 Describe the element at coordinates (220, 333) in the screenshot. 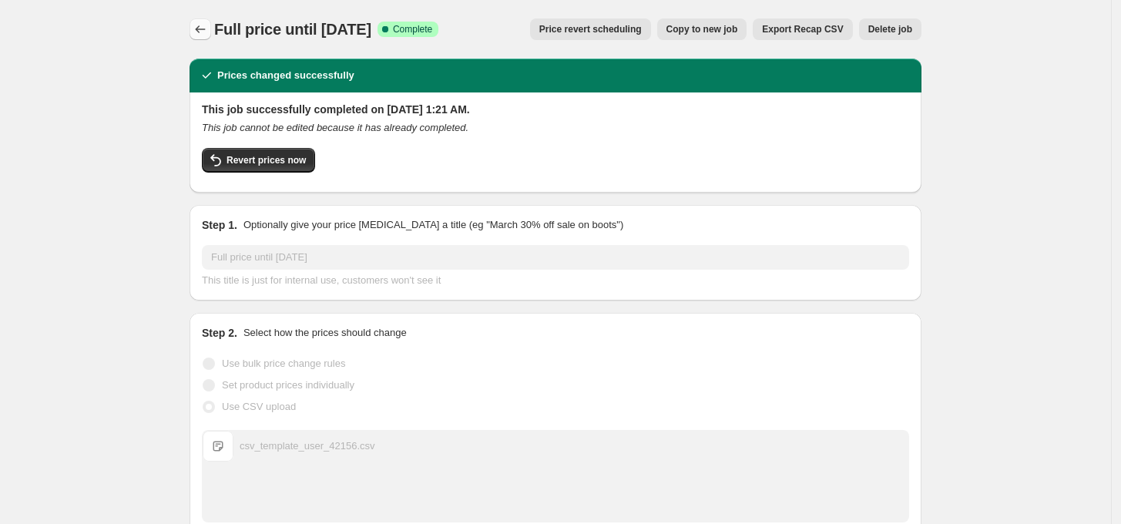

I see `h2: Step 2.` at that location.